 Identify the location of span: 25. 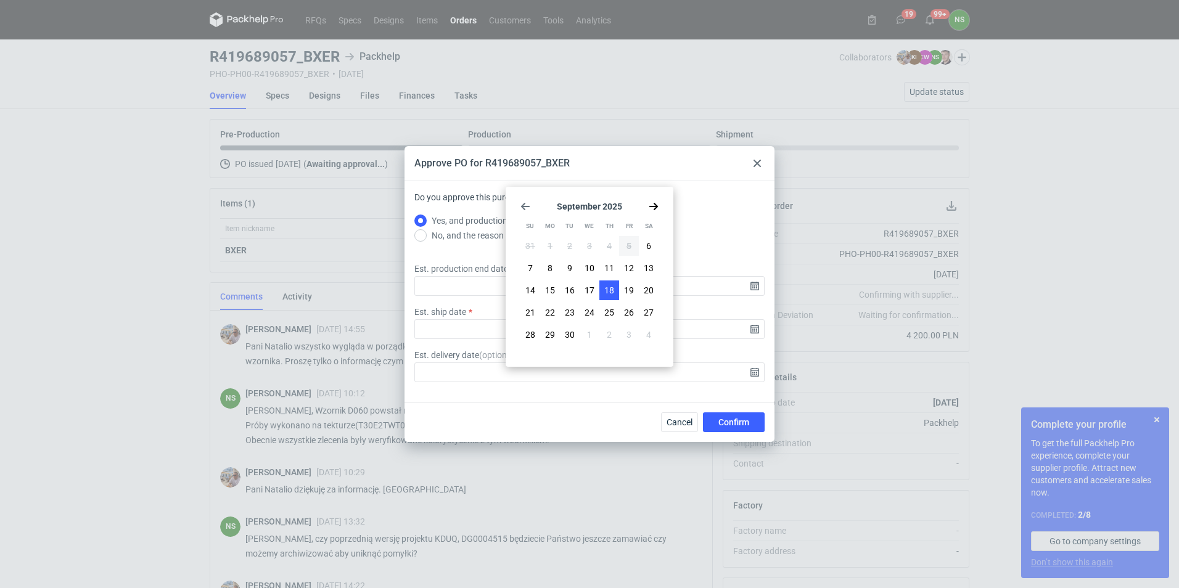
(609, 313).